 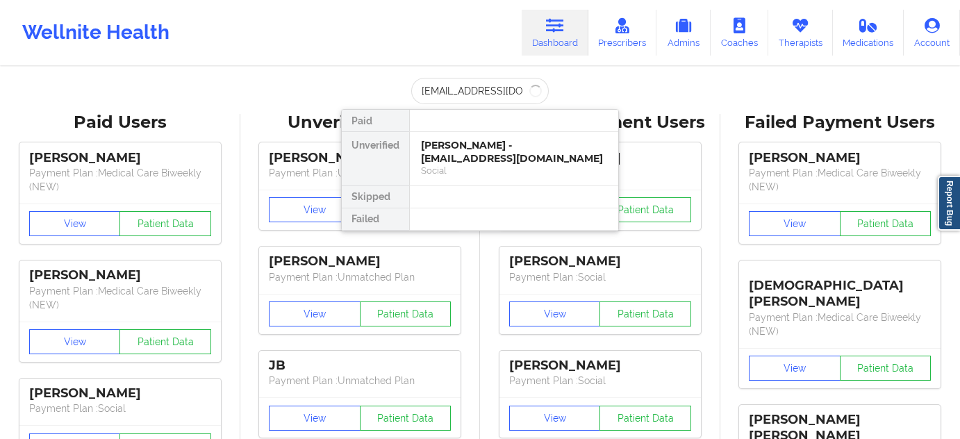 I want to click on a: Dashboard, so click(x=555, y=33).